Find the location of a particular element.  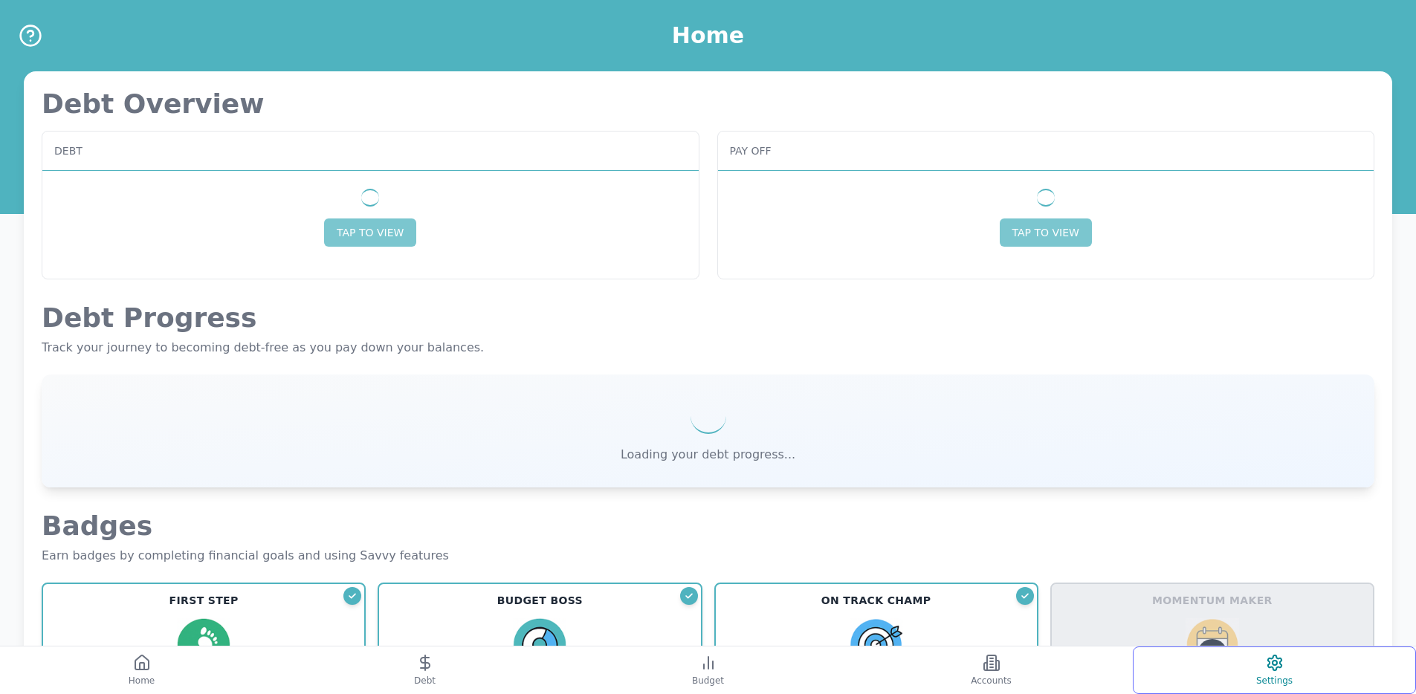

p: Debt Overview is located at coordinates (708, 104).